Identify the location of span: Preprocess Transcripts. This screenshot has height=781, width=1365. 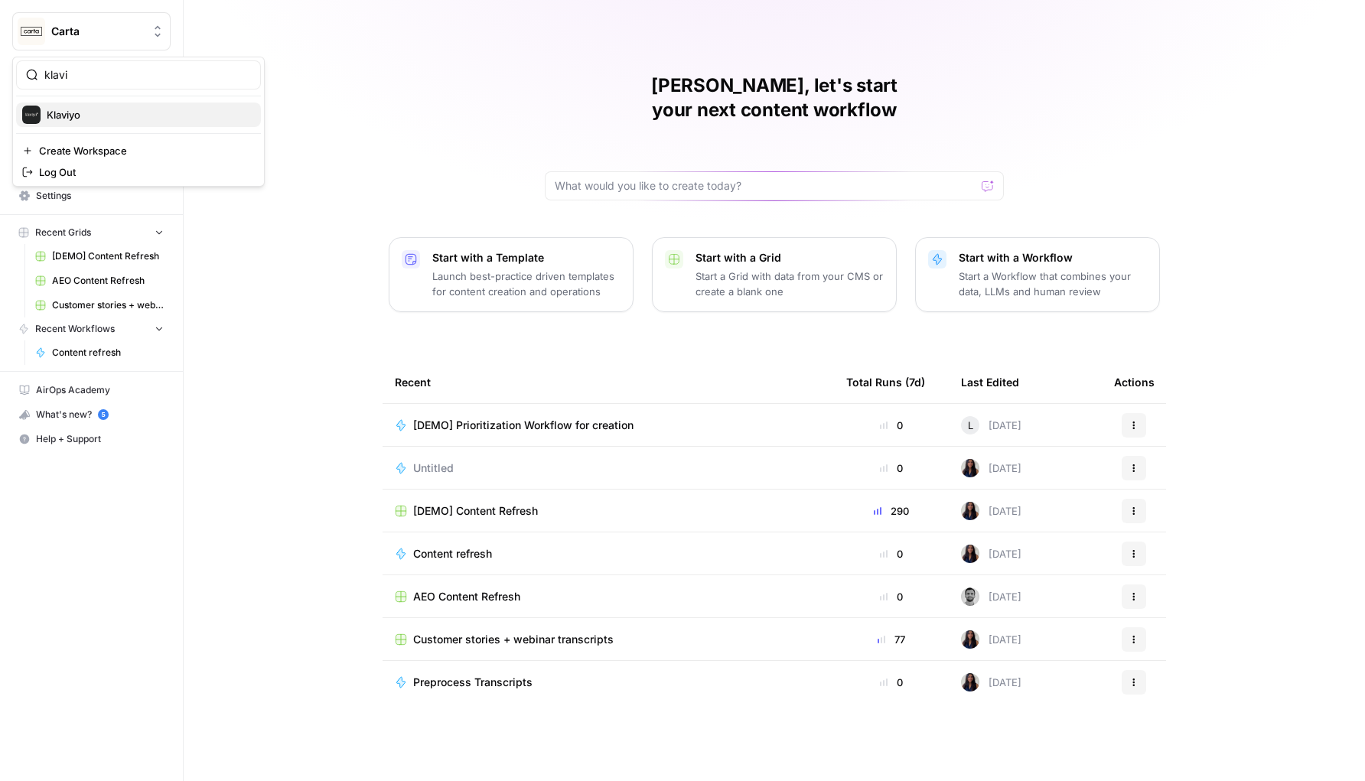
(473, 682).